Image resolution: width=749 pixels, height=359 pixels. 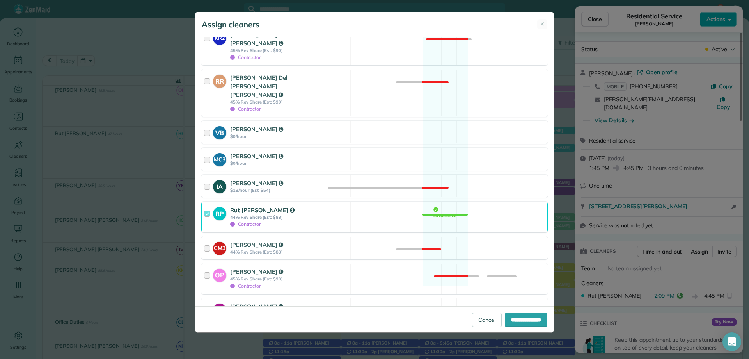 What do you see at coordinates (274, 190) in the screenshot?
I see `strong: $18/hour (Est: $54)` at bounding box center [274, 190].